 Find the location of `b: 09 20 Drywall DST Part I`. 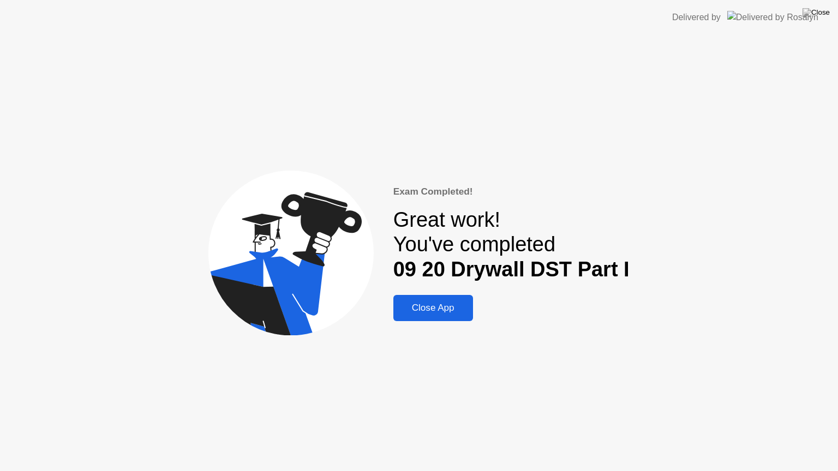

b: 09 20 Drywall DST Part I is located at coordinates (511, 270).